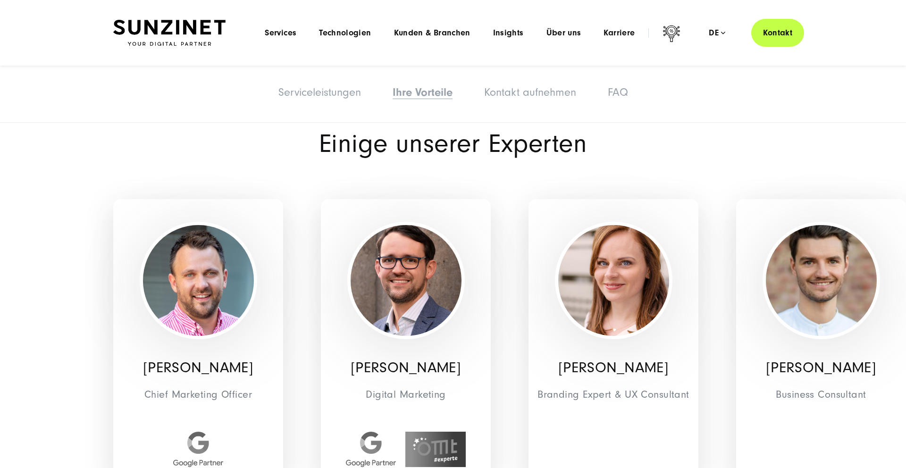 The height and width of the screenshot is (468, 906). Describe the element at coordinates (618, 92) in the screenshot. I see `a: FAQ` at that location.